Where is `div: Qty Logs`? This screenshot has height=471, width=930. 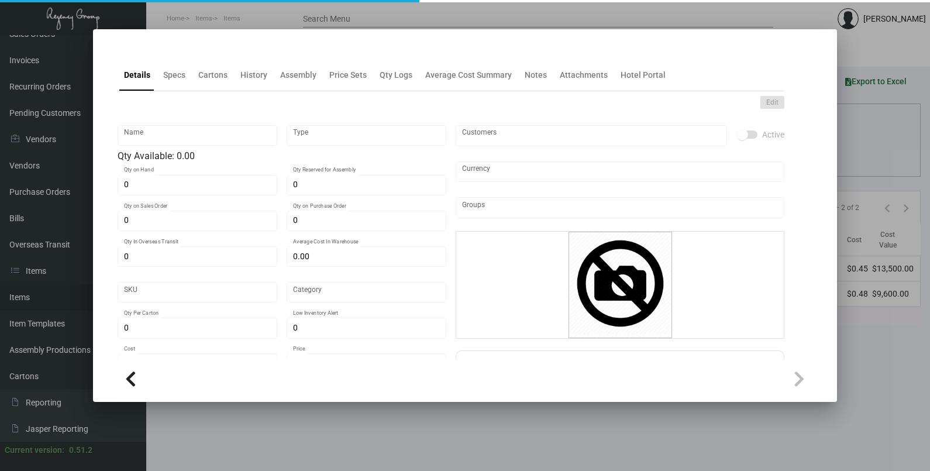
div: Qty Logs is located at coordinates (396, 75).